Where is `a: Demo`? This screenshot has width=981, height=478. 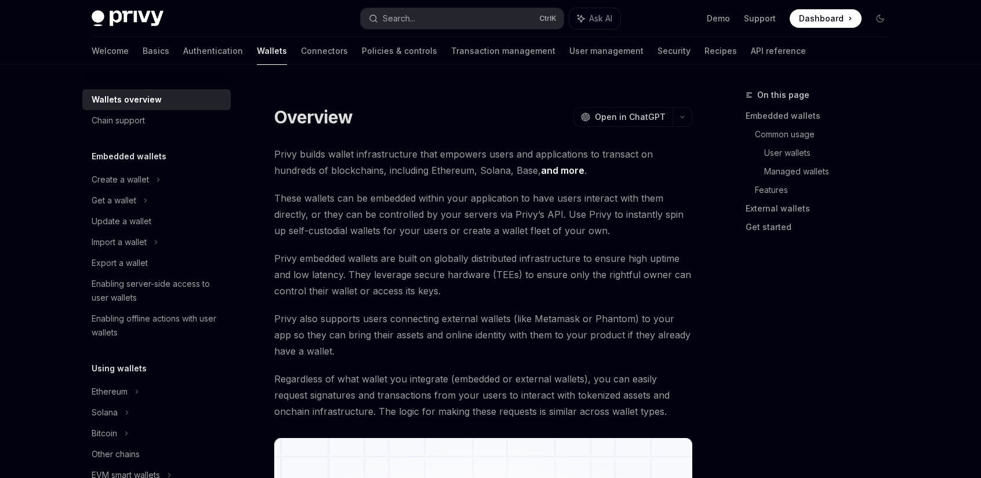 a: Demo is located at coordinates (718, 19).